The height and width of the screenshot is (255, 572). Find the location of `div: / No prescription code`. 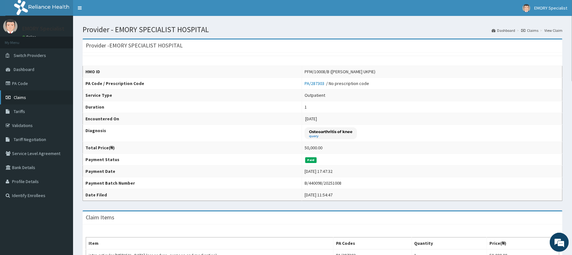

div: / No prescription code is located at coordinates (337, 83).